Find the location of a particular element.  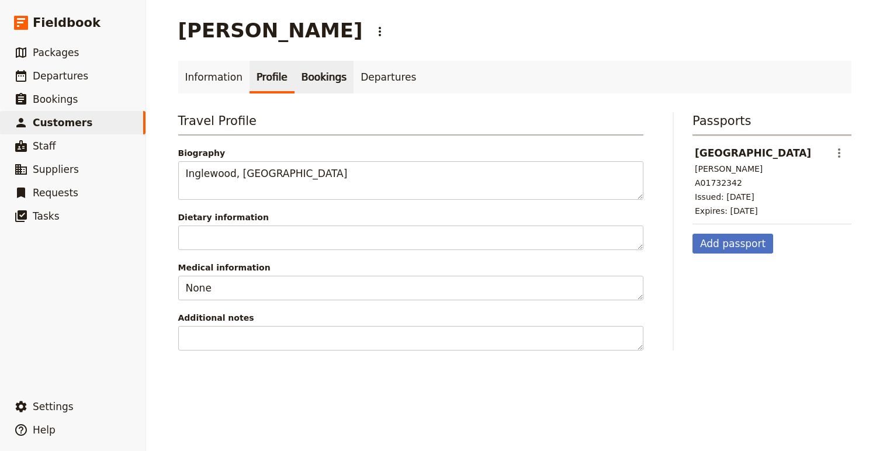

button: Add passport is located at coordinates (733, 244).